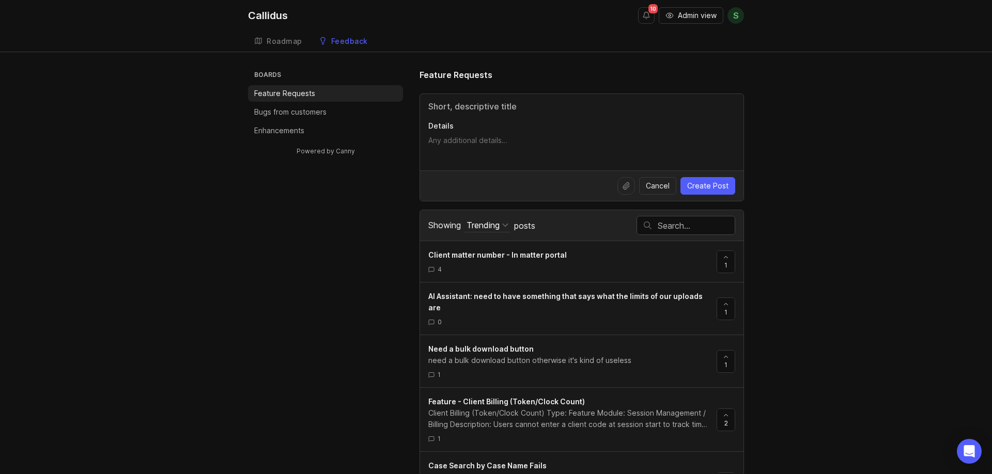  Describe the element at coordinates (697, 16) in the screenshot. I see `span: Admin view` at that location.